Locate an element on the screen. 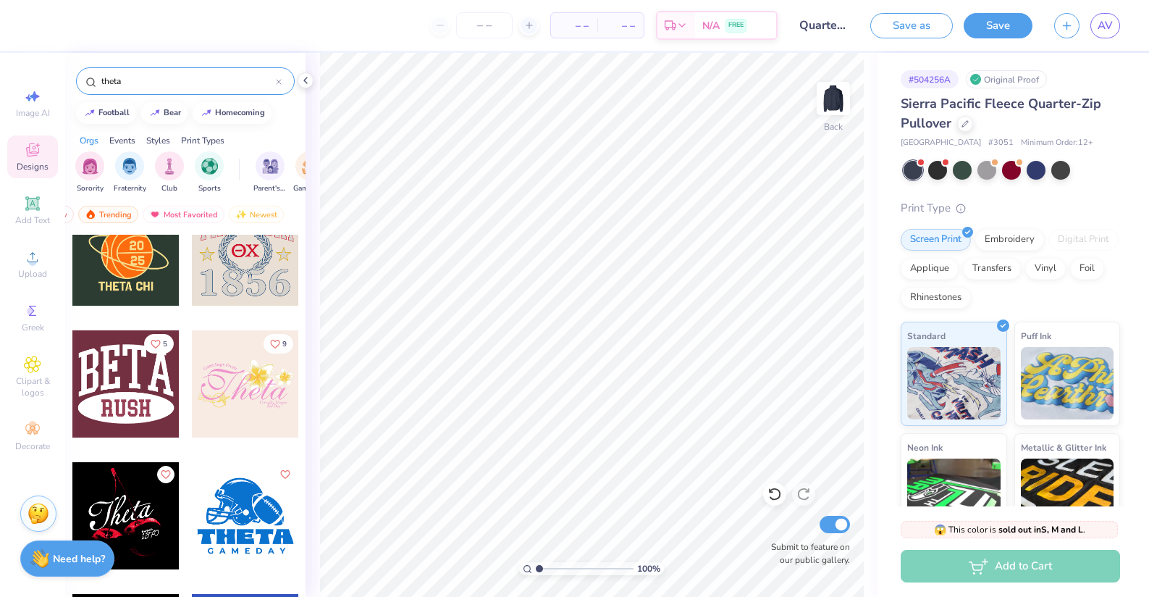 This screenshot has height=597, width=1149. span: 5 is located at coordinates (165, 344).